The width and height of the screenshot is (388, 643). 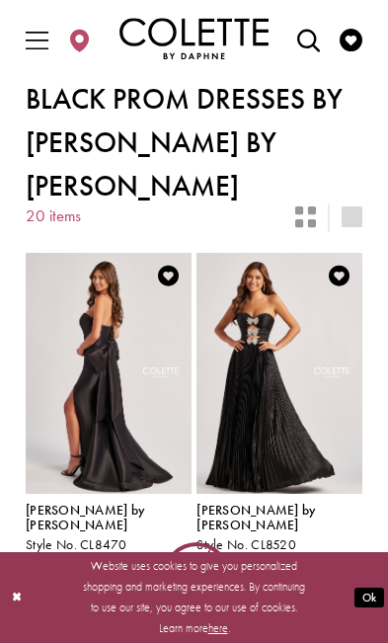 I want to click on div: Colette by Daphne Style No. CL8470, so click(x=109, y=528).